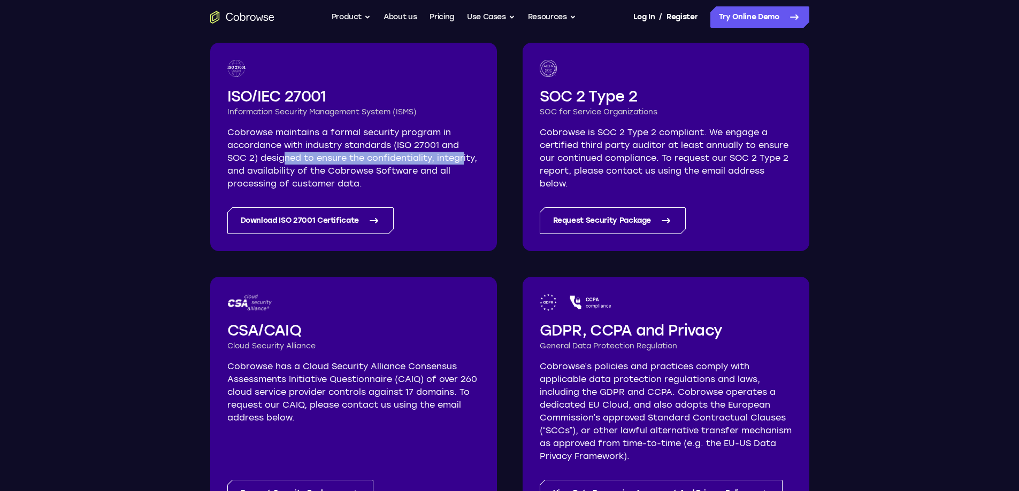  I want to click on h3: General Data Protection Regulation, so click(666, 347).